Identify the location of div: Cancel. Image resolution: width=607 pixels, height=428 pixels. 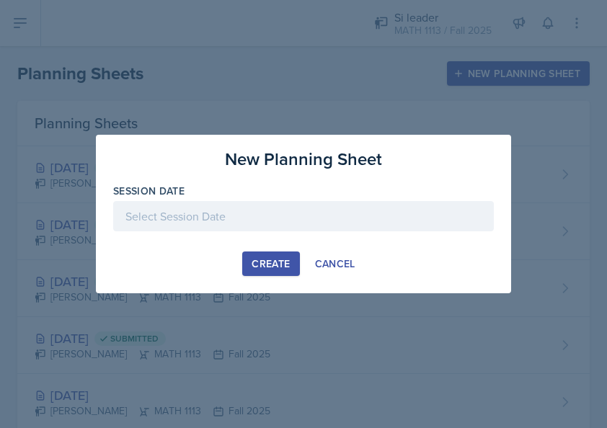
(335, 264).